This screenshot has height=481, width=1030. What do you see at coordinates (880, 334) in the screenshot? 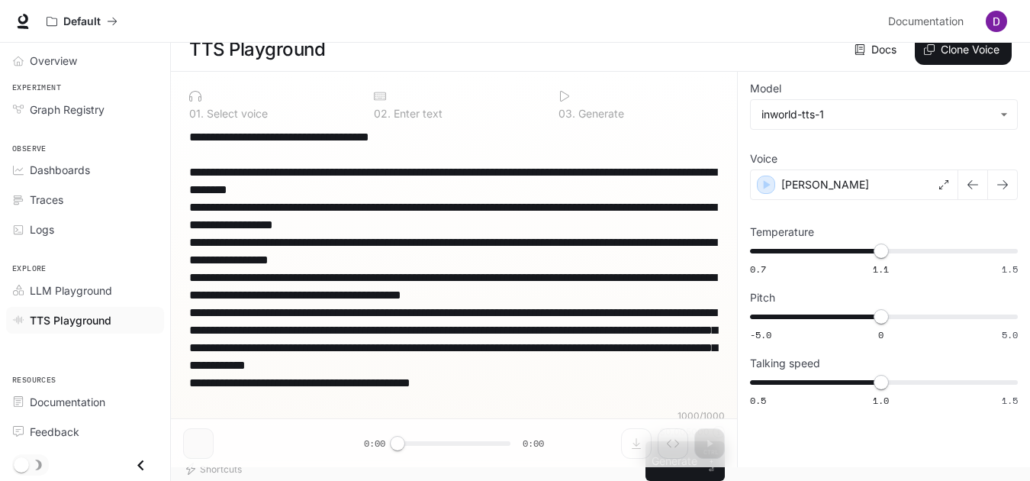
I see `span: 0` at bounding box center [880, 334].